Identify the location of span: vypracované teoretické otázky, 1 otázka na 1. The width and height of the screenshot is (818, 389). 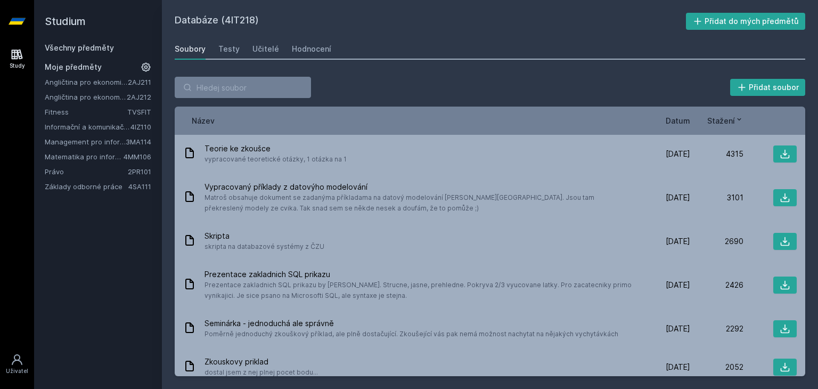
(275, 159).